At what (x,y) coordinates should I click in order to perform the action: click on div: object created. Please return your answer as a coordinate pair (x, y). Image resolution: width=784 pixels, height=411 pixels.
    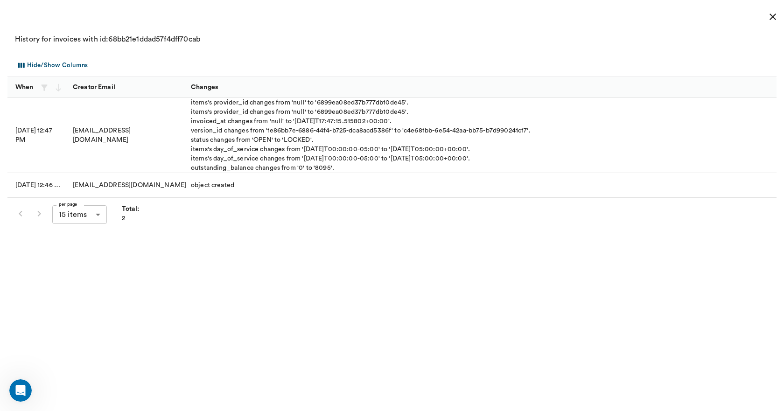
    Looking at the image, I should click on (212, 185).